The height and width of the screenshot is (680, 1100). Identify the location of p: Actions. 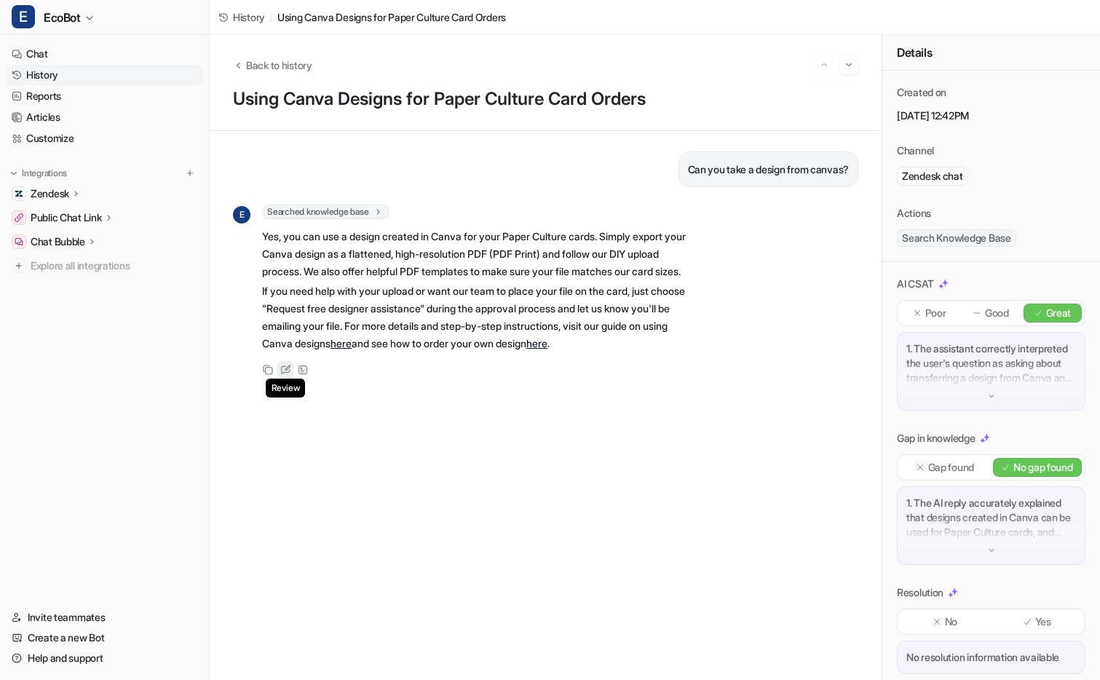
(914, 213).